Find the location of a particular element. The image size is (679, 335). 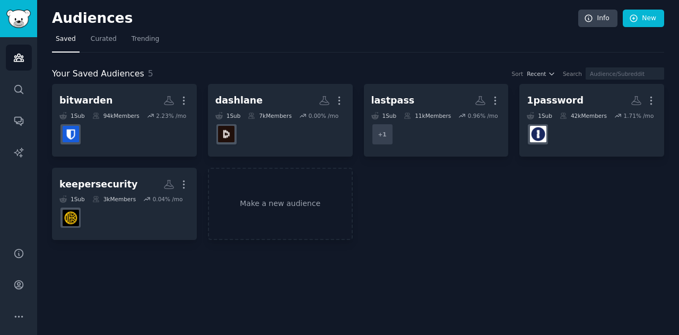

div: 7k Members is located at coordinates (270, 116).